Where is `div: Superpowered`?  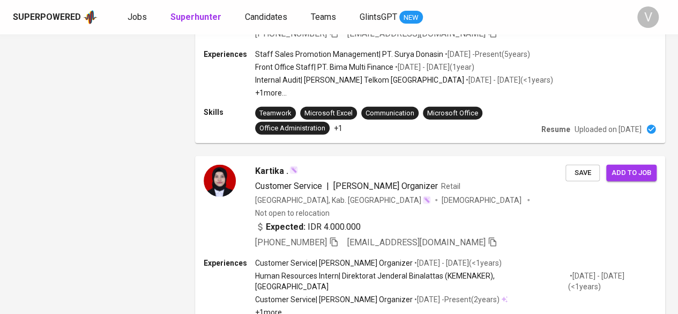 div: Superpowered is located at coordinates (47, 17).